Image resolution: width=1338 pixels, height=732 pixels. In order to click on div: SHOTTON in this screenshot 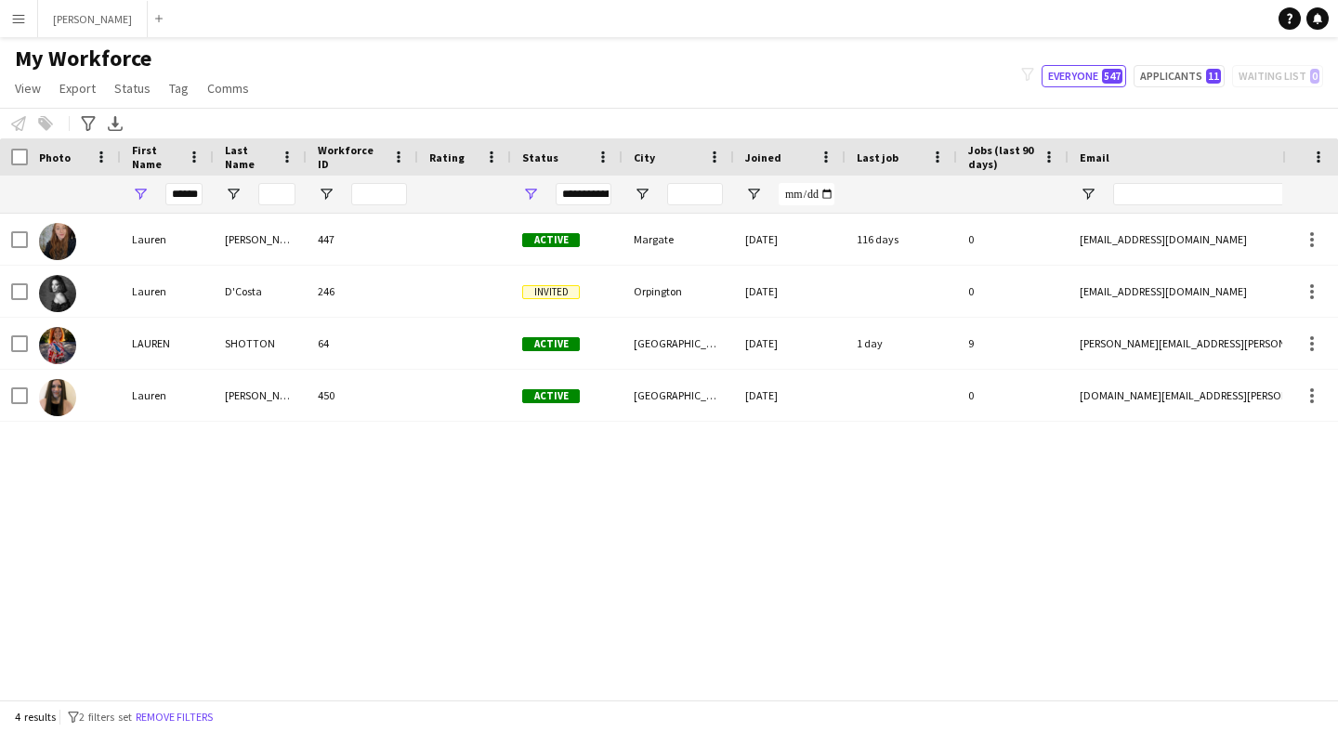, I will do `click(260, 343)`.